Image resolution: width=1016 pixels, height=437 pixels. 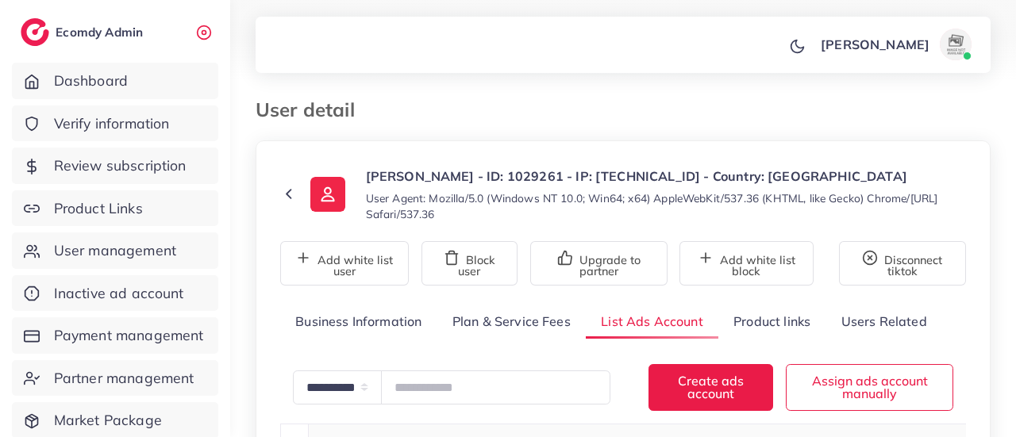 I want to click on button: Add white list block, so click(x=746, y=263).